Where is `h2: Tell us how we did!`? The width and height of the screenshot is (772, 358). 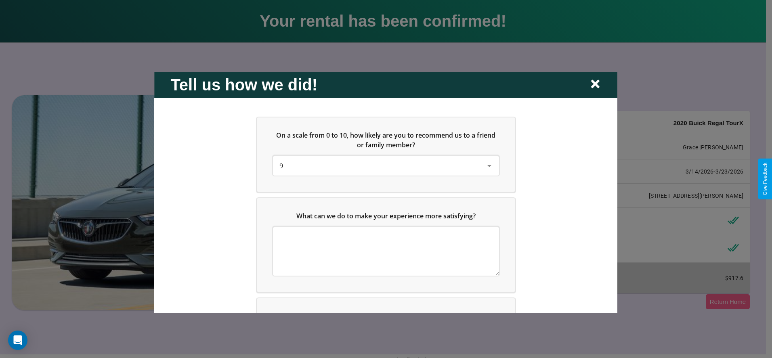
h2: Tell us how we did! is located at coordinates (244, 84).